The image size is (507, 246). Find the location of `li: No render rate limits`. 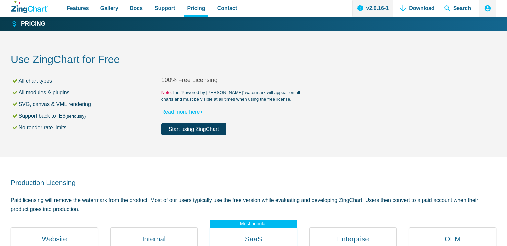

li: No render rate limits is located at coordinates (86, 127).